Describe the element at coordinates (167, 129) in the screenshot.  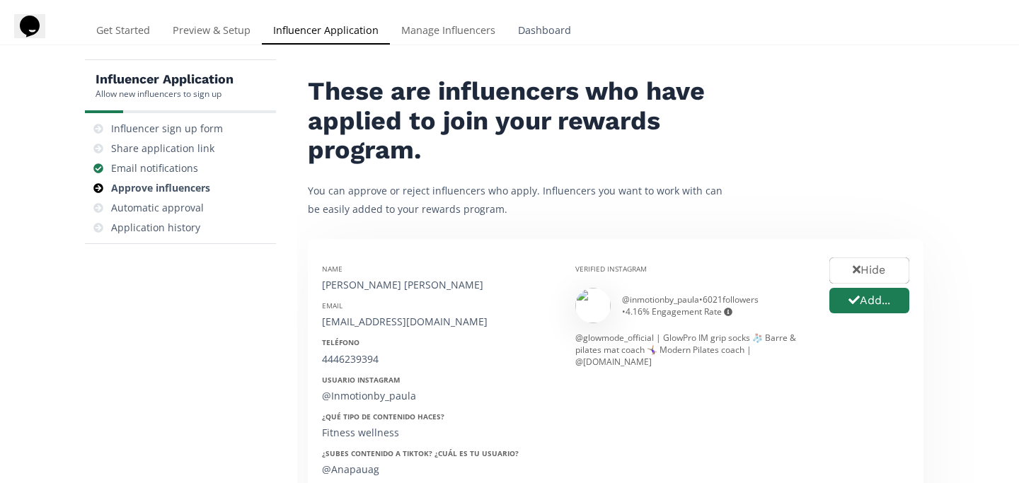
I see `div: Influencer sign up form` at that location.